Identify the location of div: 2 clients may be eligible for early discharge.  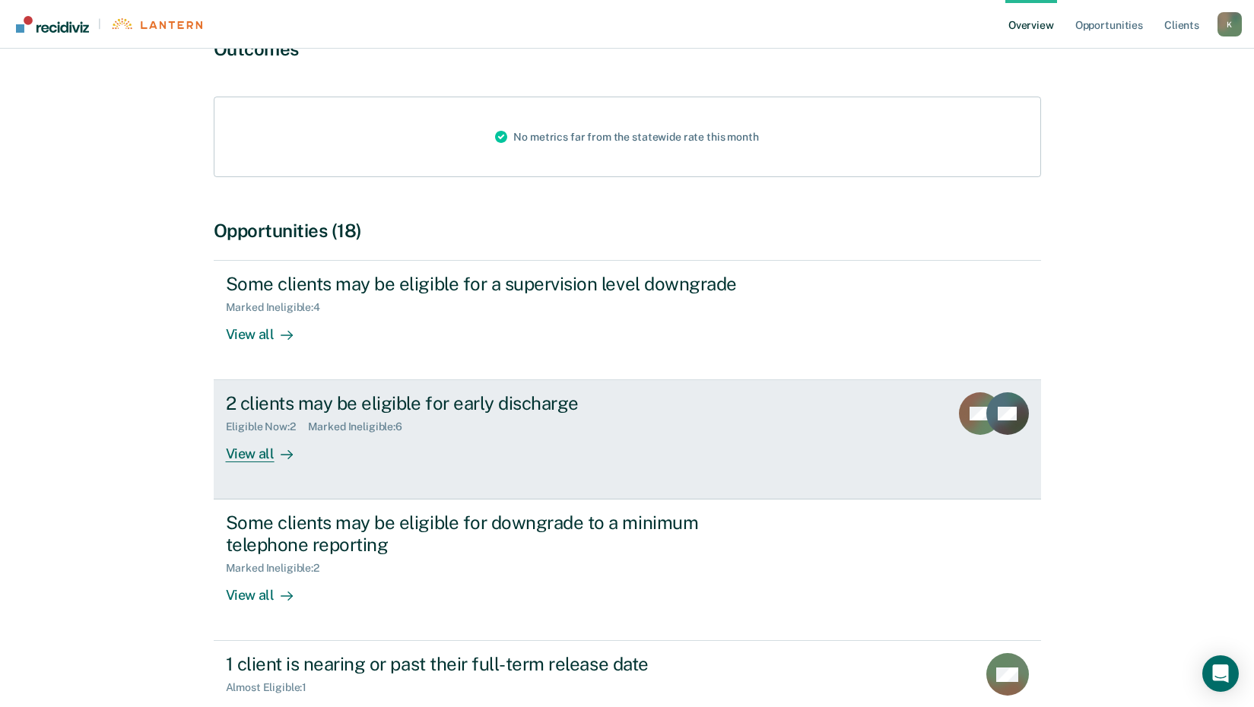
(493, 403).